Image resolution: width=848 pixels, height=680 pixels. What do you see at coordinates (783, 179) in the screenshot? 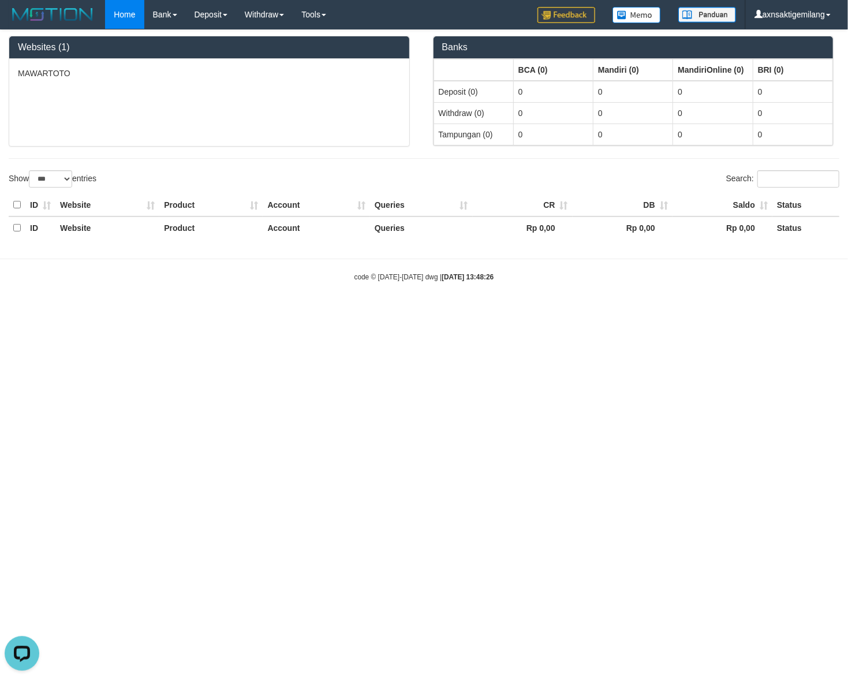
I see `label: Search:` at bounding box center [783, 179].